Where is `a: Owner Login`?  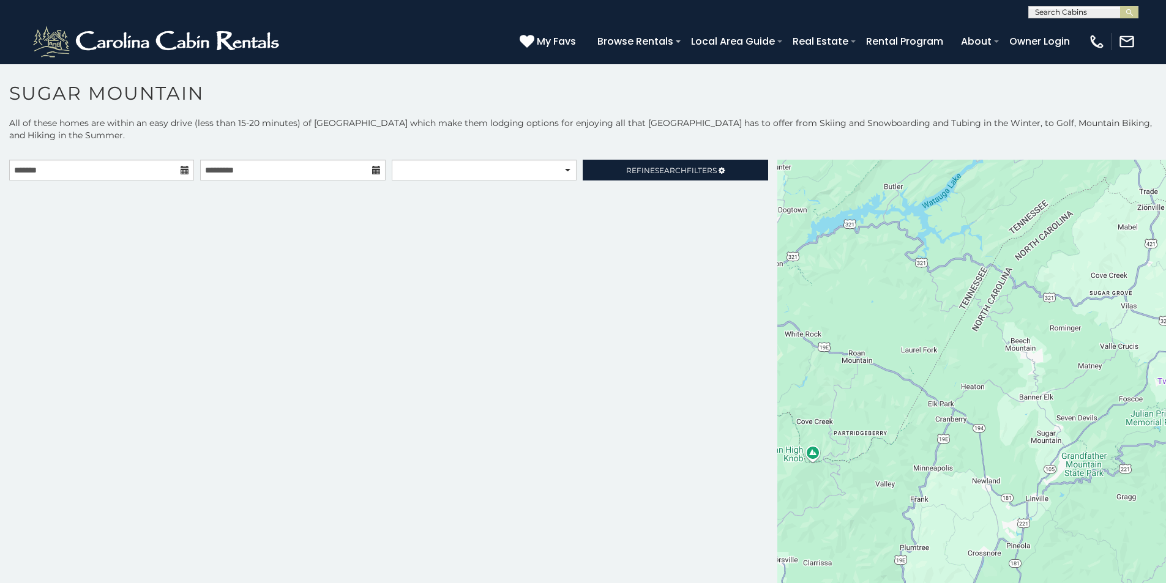
a: Owner Login is located at coordinates (1040, 41).